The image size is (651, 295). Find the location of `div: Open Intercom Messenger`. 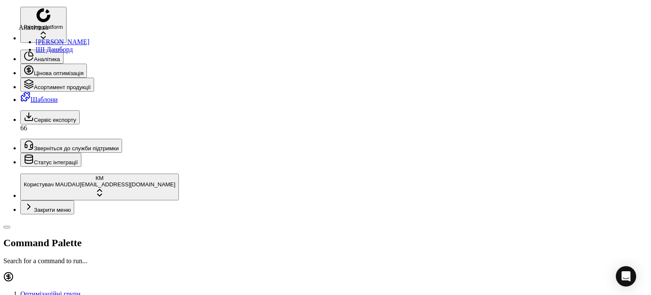

div: Open Intercom Messenger is located at coordinates (626, 276).